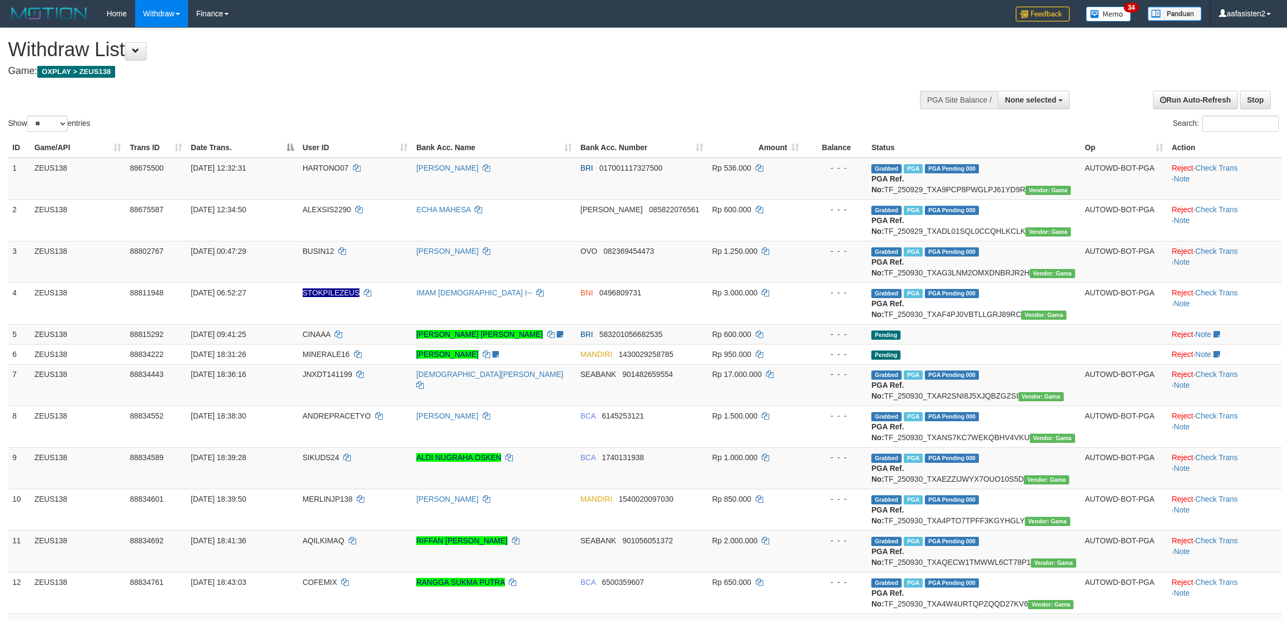  What do you see at coordinates (734, 458) in the screenshot?
I see `span: Rp 1.000.000` at bounding box center [734, 458].